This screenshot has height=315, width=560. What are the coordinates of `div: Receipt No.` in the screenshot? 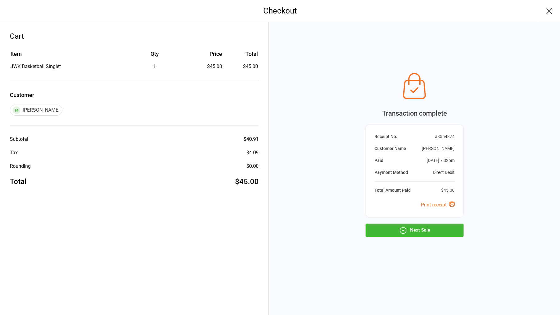 It's located at (386, 137).